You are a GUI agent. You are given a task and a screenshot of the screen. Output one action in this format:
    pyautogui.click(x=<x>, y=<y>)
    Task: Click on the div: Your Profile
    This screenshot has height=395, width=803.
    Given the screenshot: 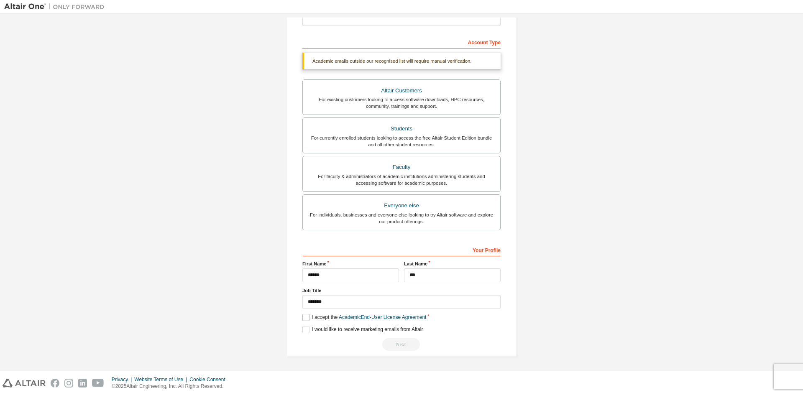 What is the action you would take?
    pyautogui.click(x=402, y=250)
    